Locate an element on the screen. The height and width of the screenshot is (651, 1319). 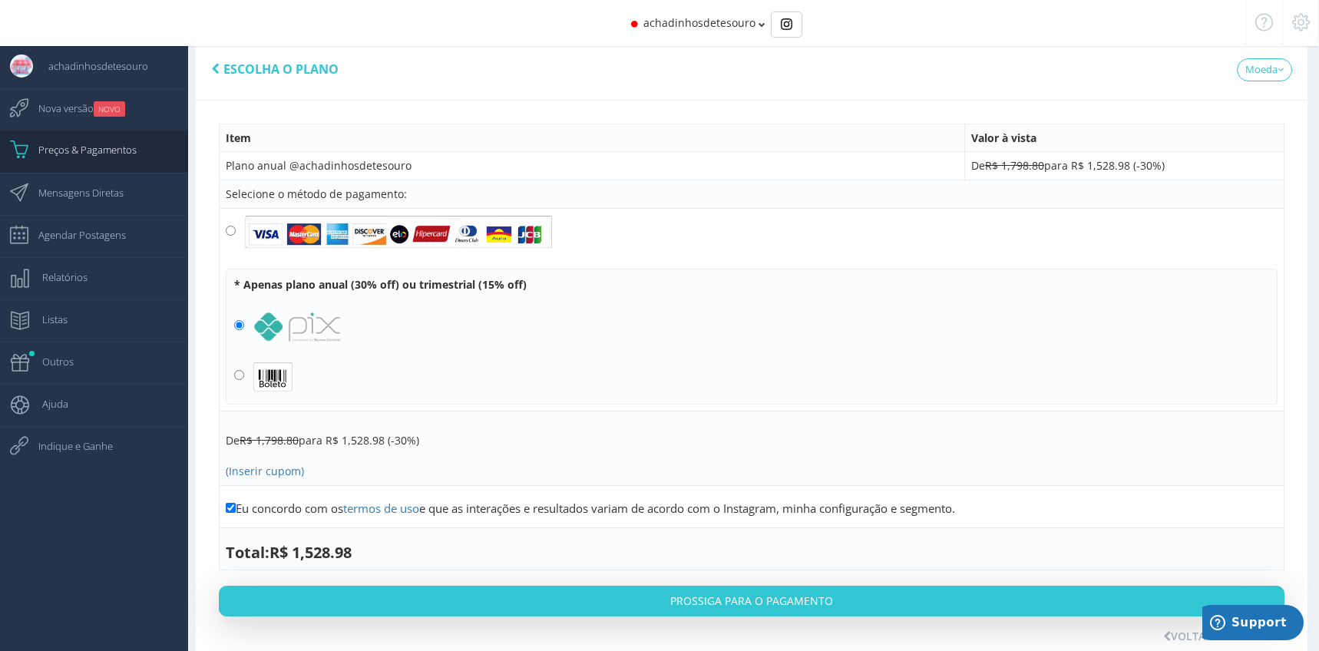
span: Nova versão is located at coordinates (74, 108).